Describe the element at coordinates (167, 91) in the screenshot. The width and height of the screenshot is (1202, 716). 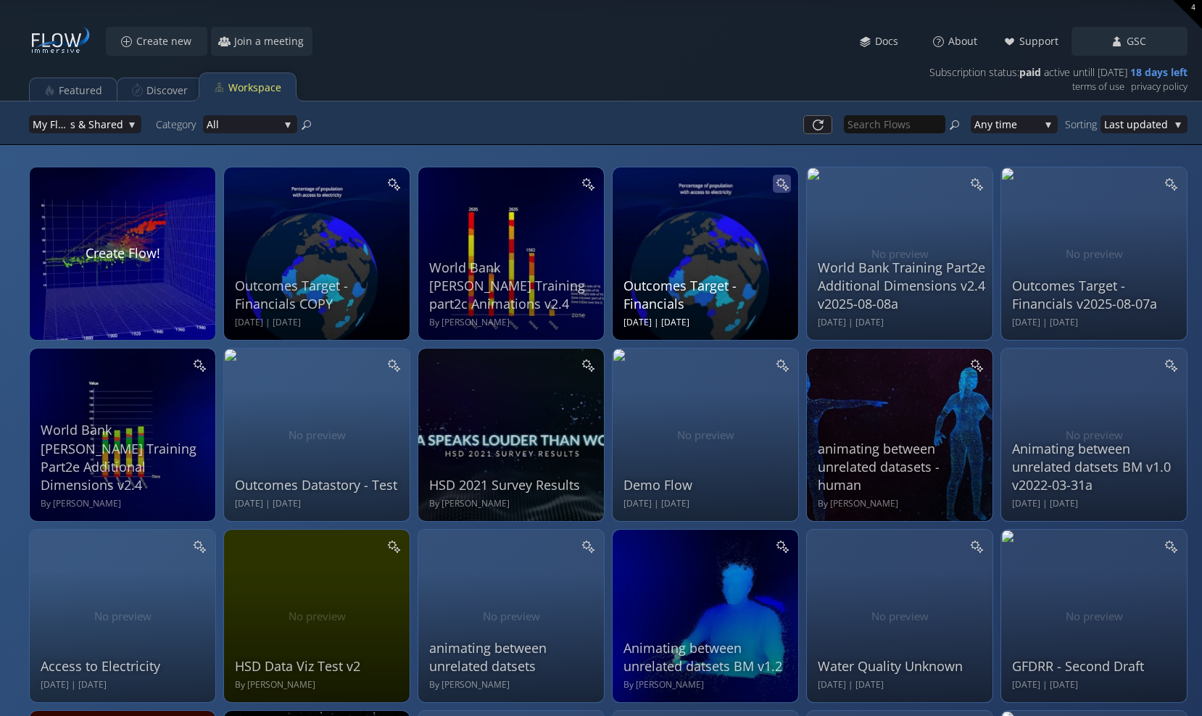
I see `div: Discover` at that location.